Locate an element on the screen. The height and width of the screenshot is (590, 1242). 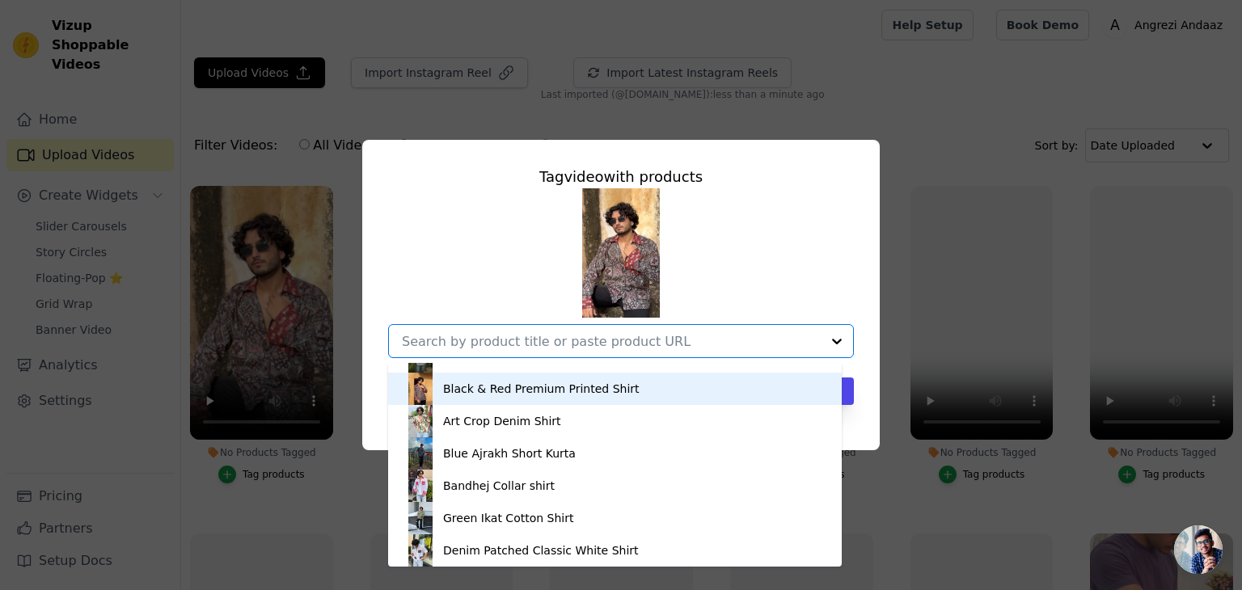
input: Search by product title or paste product URL is located at coordinates (611, 341).